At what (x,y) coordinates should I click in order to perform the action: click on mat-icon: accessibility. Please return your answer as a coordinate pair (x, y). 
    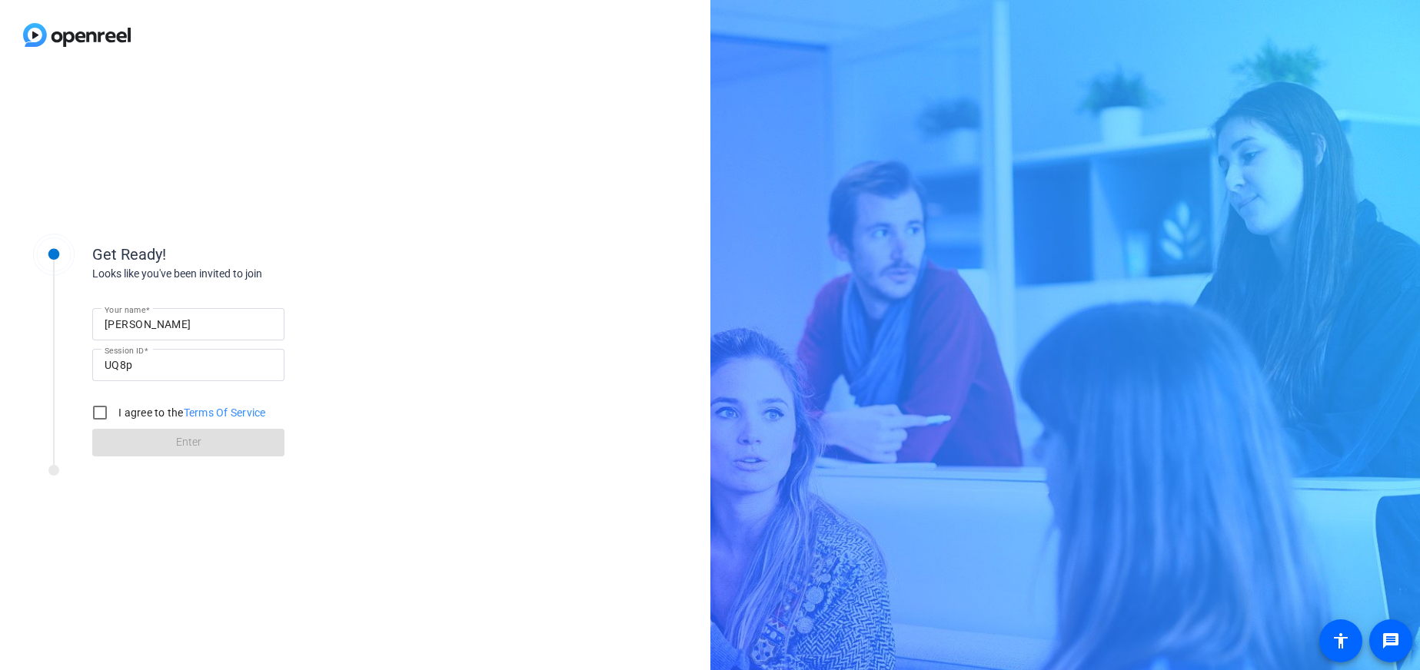
    Looking at the image, I should click on (1341, 641).